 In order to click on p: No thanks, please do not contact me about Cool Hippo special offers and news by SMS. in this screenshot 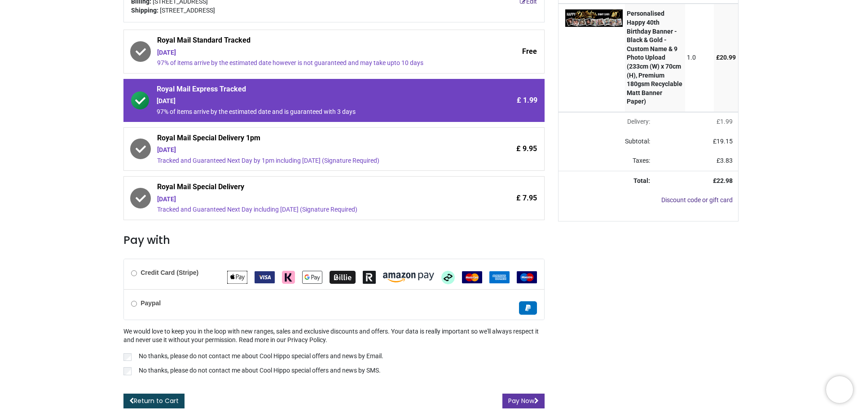, I will do `click(259, 371)`.